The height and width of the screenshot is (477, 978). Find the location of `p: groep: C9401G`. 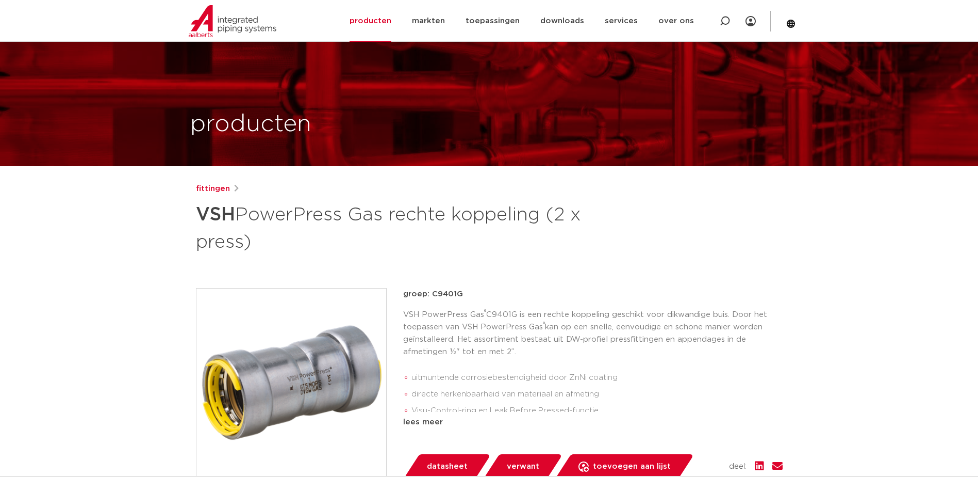

p: groep: C9401G is located at coordinates (593, 294).